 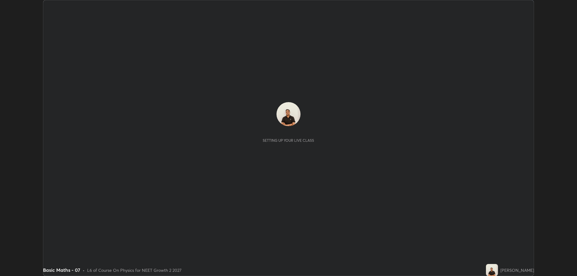 I want to click on div: Setting up your live class, so click(x=288, y=140).